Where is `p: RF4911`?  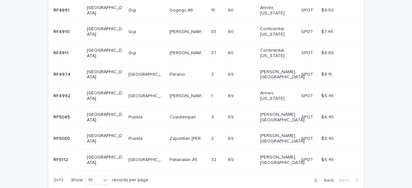
p: RF4911 is located at coordinates (61, 52).